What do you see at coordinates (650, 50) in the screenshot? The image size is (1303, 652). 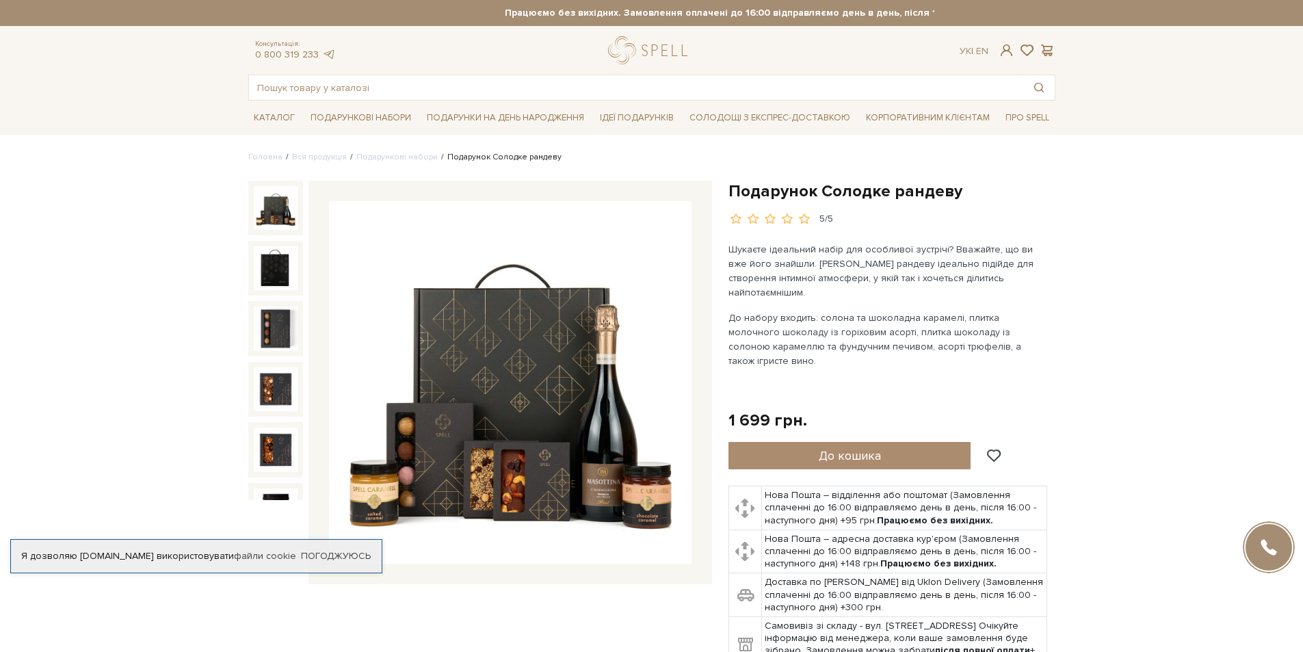 I see `a: logo` at bounding box center [650, 50].